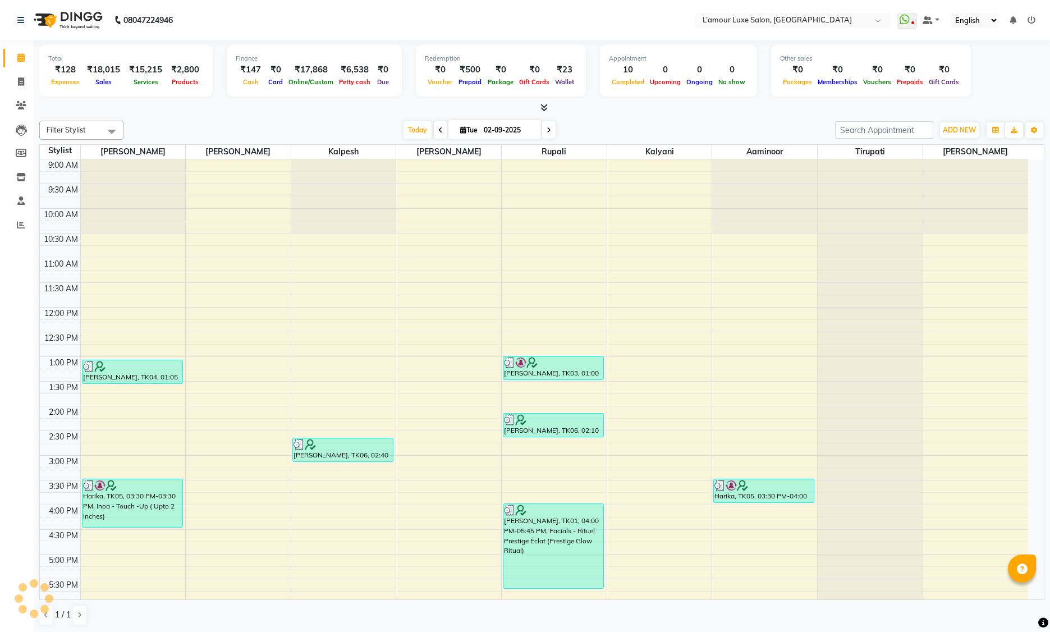 This screenshot has width=1050, height=632. Describe the element at coordinates (884, 130) in the screenshot. I see `input: Search Appointment` at that location.